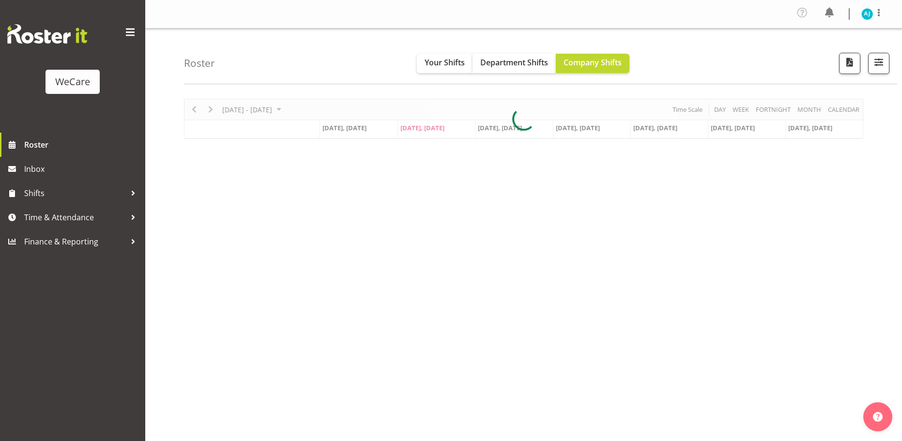 The image size is (902, 441). I want to click on button: Filter Shifts, so click(879, 63).